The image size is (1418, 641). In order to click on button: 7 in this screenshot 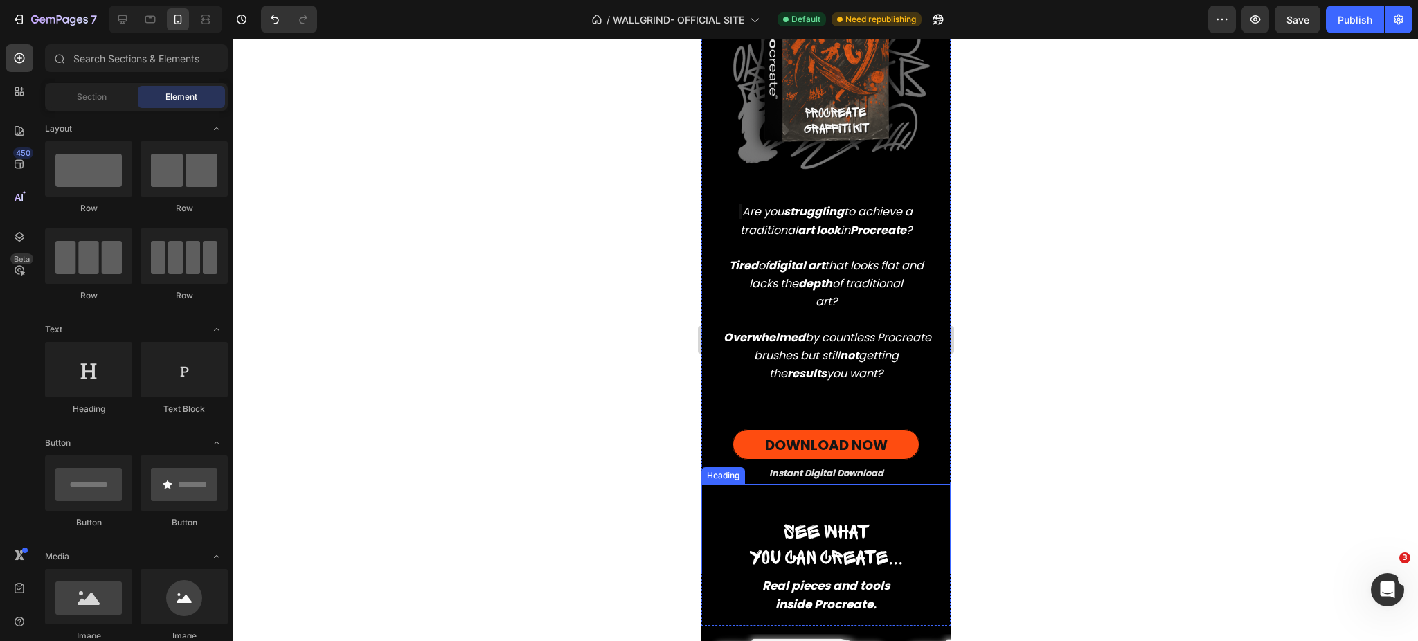, I will do `click(54, 19)`.